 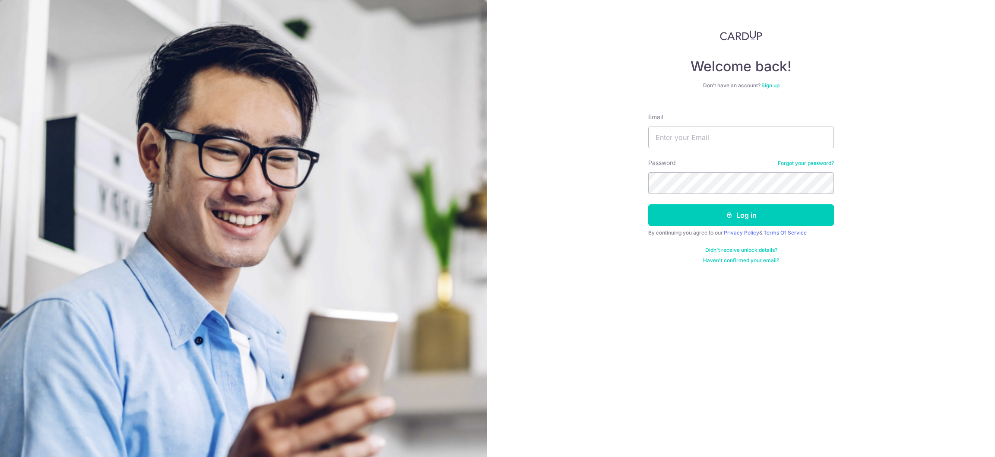 What do you see at coordinates (741, 85) in the screenshot?
I see `div: Don’t have an account?` at bounding box center [741, 85].